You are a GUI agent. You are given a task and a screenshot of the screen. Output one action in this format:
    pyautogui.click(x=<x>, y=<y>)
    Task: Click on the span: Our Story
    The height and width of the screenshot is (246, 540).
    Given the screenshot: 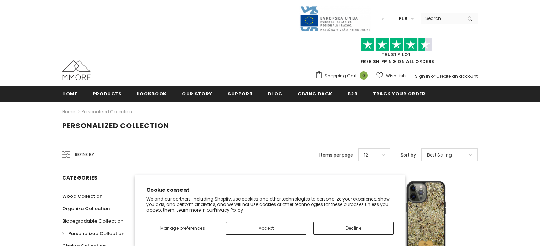 What is the action you would take?
    pyautogui.click(x=197, y=94)
    